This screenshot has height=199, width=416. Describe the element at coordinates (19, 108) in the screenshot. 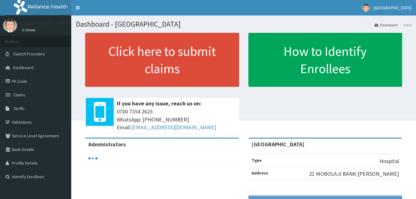

I see `span: Tariffs` at that location.